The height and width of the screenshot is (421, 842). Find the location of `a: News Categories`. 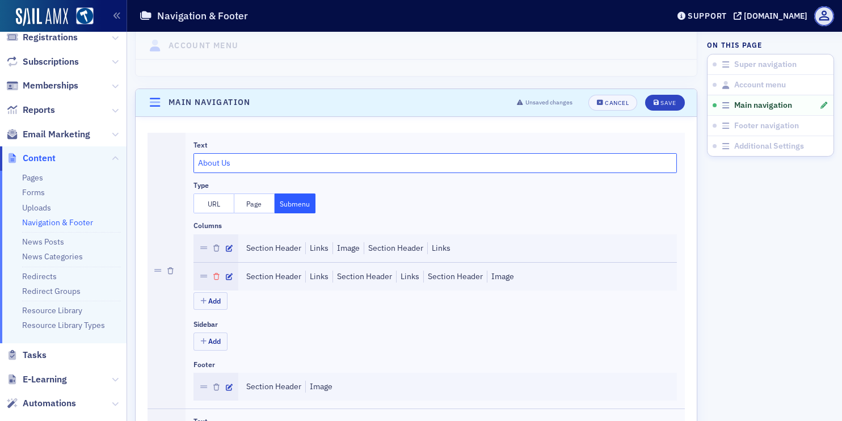

a: News Categories is located at coordinates (52, 256).